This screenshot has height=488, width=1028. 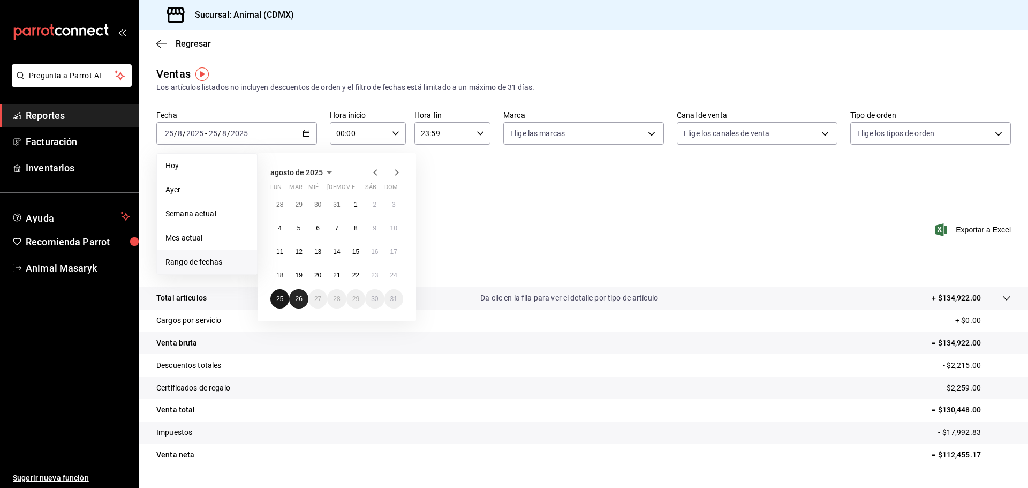 What do you see at coordinates (583, 115) in the screenshot?
I see `label: Marca` at bounding box center [583, 115].